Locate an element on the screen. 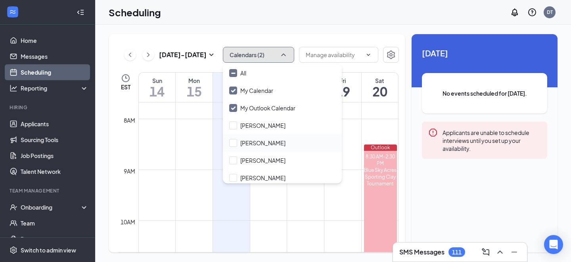 Image resolution: width=571 pixels, height=262 pixels. svg: Clock is located at coordinates (126, 78).